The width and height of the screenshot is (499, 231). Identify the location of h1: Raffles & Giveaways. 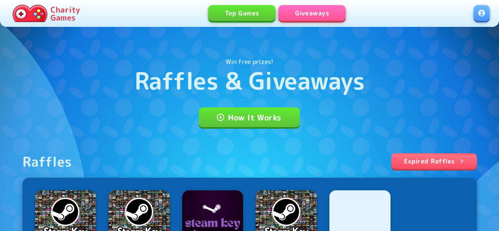
(250, 80).